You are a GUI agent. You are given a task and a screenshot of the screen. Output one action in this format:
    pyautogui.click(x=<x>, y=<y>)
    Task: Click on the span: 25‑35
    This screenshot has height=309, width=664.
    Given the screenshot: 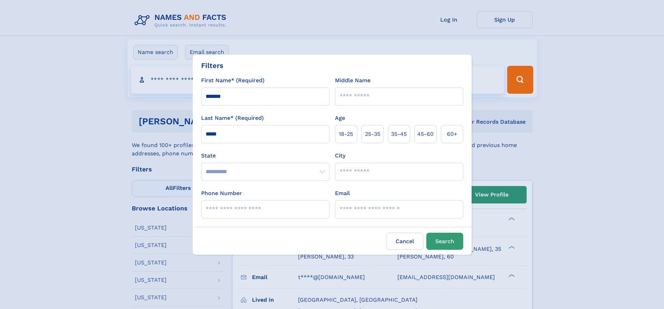 What is the action you would take?
    pyautogui.click(x=373, y=134)
    